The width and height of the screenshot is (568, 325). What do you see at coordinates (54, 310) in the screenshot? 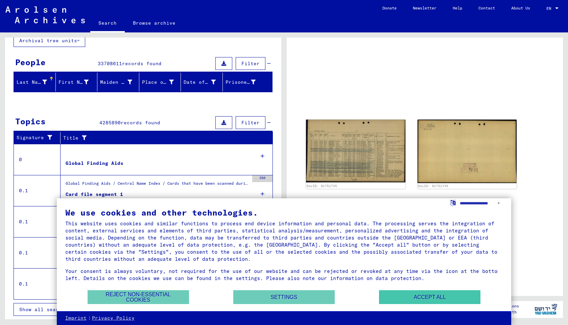
I see `span: Show all search results` at bounding box center [54, 310].